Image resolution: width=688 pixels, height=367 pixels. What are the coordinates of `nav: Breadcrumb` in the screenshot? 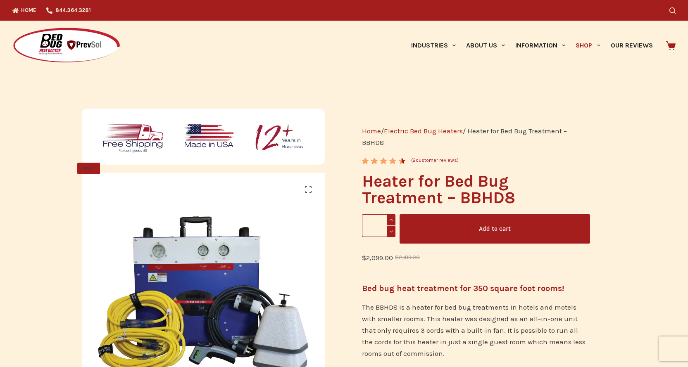 It's located at (476, 137).